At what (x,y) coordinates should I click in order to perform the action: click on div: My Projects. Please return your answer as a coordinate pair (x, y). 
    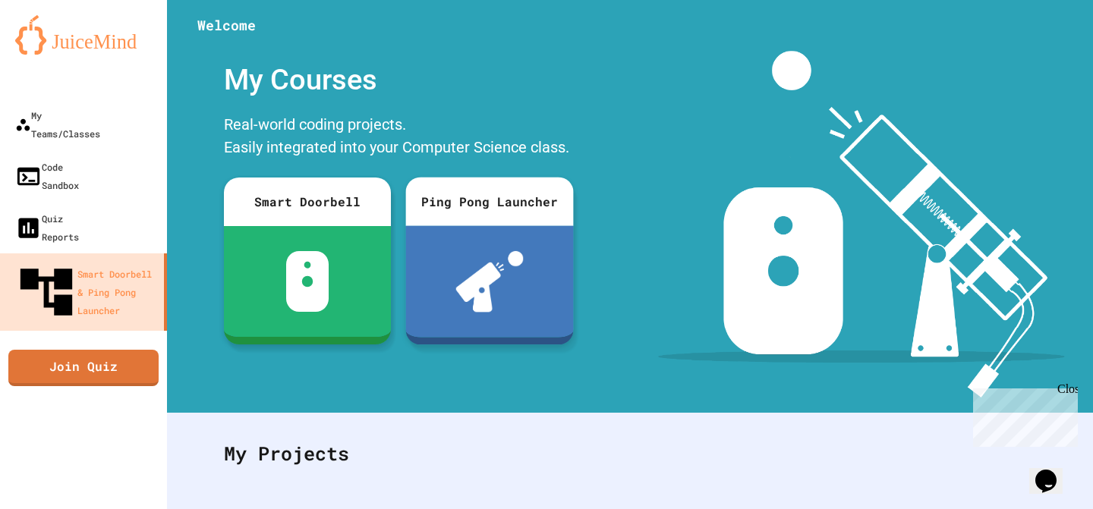
    Looking at the image, I should click on (630, 454).